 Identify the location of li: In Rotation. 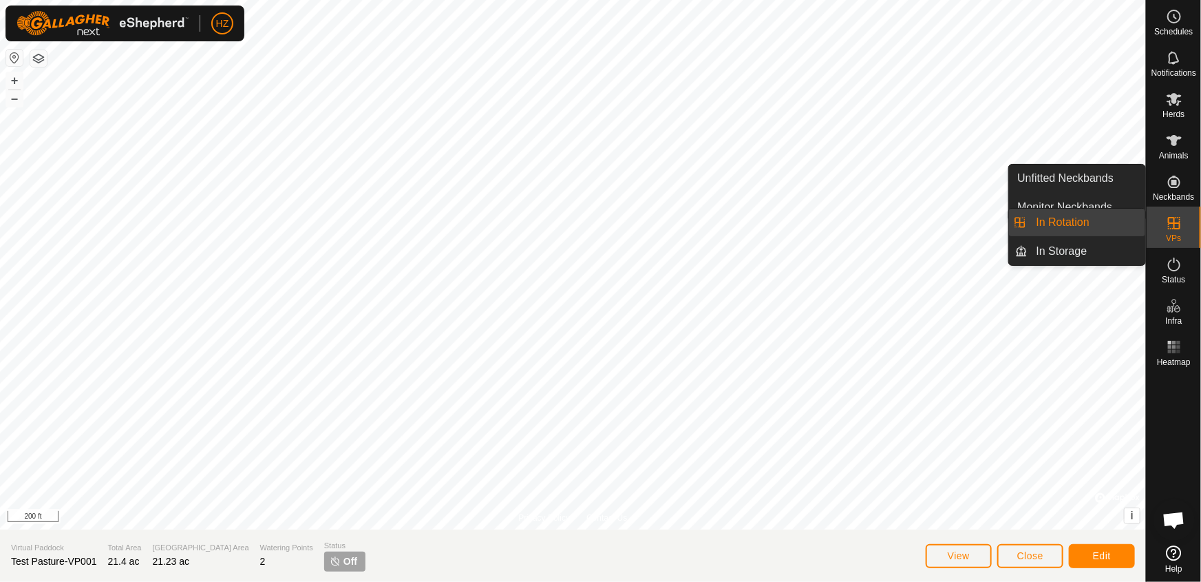
(1077, 222).